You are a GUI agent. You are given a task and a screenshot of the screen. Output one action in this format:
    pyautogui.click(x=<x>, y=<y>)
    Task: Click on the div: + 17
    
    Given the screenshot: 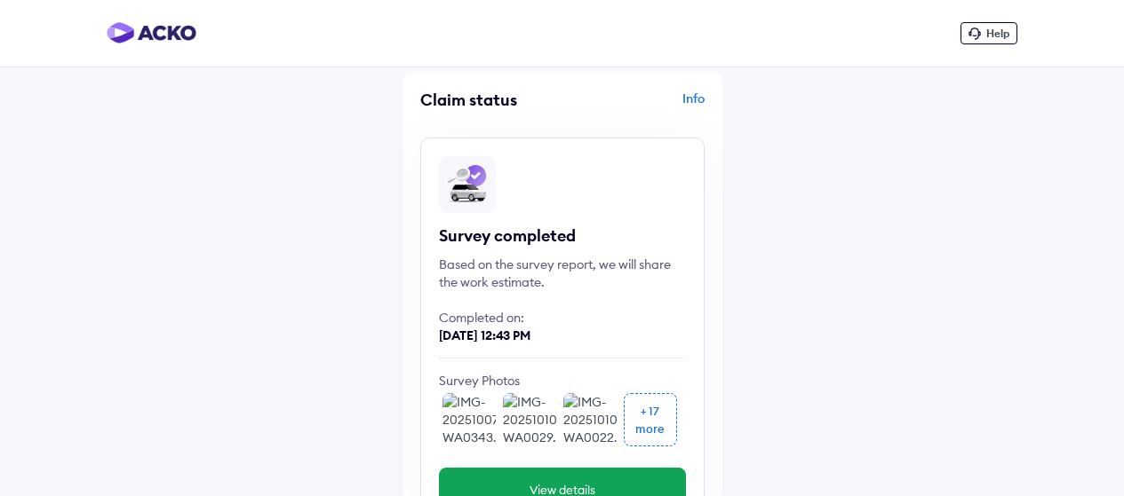 What is the action you would take?
    pyautogui.click(x=649, y=411)
    